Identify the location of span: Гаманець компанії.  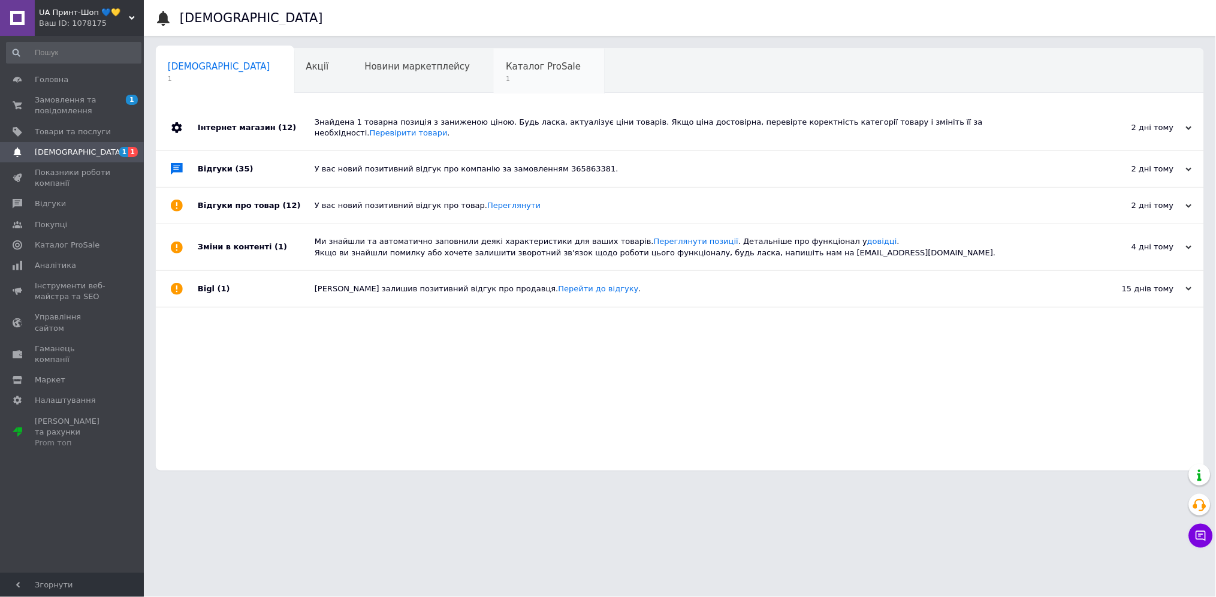
(73, 354).